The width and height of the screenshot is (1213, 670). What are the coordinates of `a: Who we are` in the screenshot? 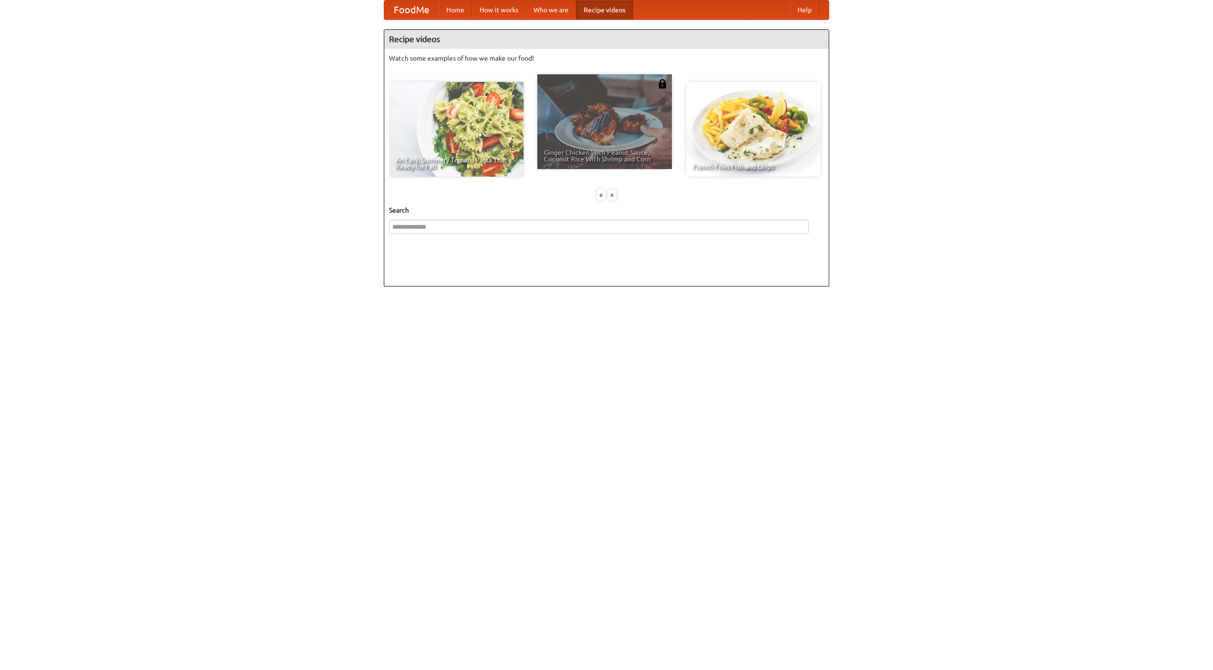 It's located at (551, 10).